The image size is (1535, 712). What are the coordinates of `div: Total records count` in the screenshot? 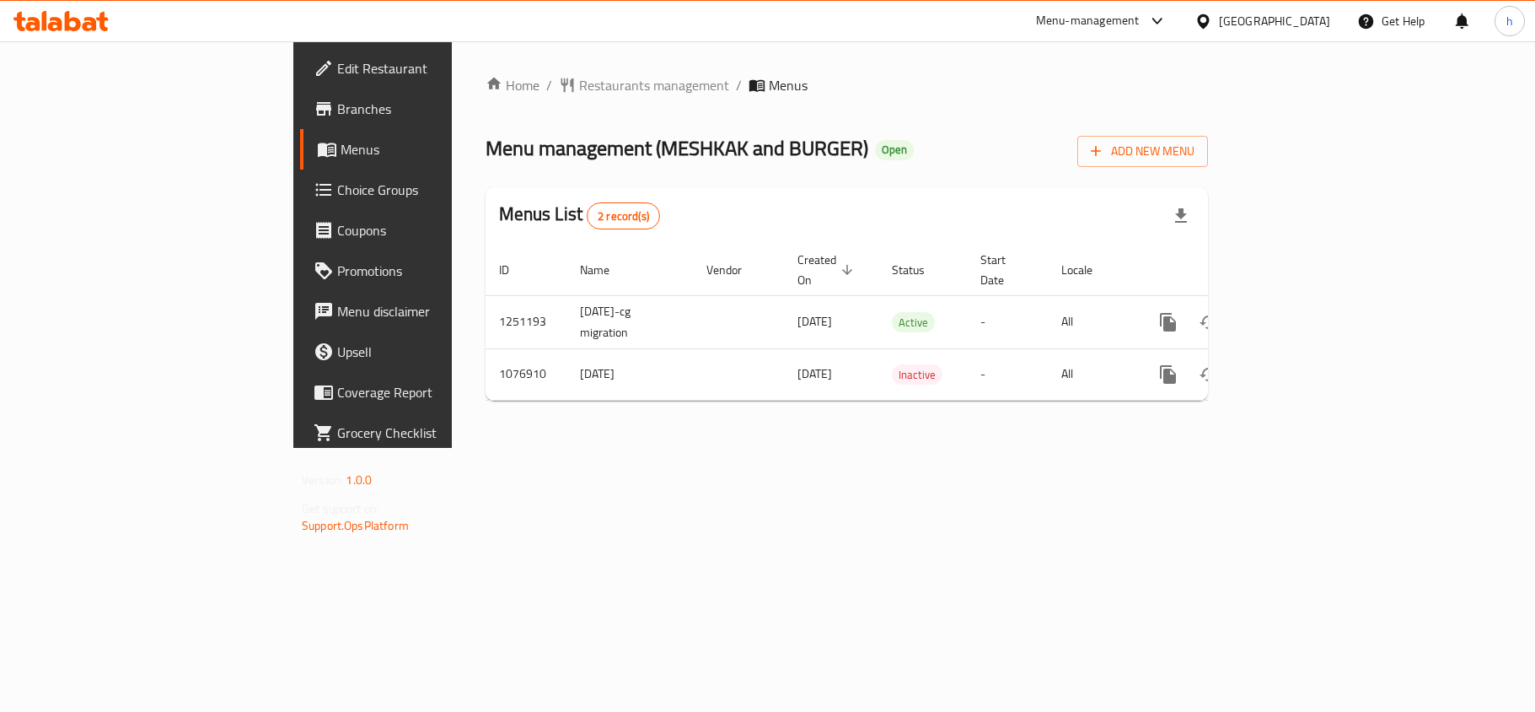 It's located at (623, 216).